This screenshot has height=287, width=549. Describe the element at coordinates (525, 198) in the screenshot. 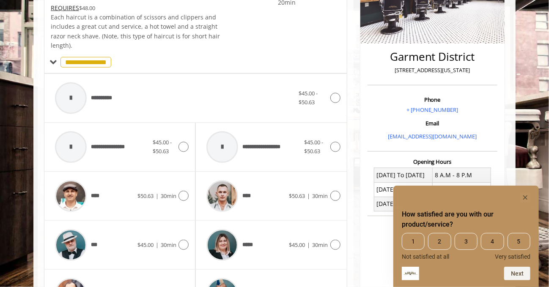

I see `button: Hide survey` at that location.